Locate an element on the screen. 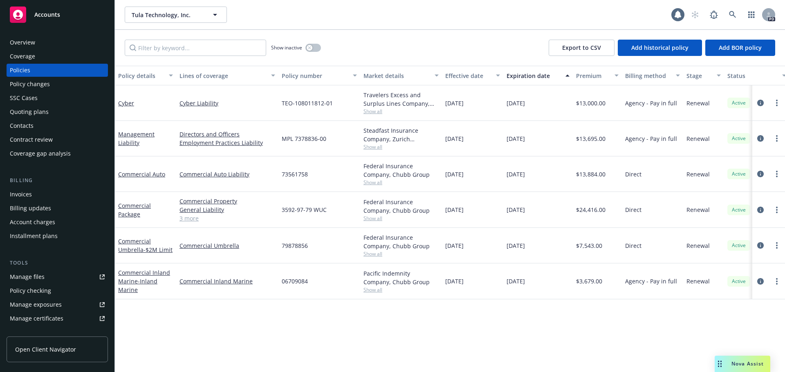 The image size is (785, 372). div: Federal Insurance Company, Chubb Group is located at coordinates (401, 242).